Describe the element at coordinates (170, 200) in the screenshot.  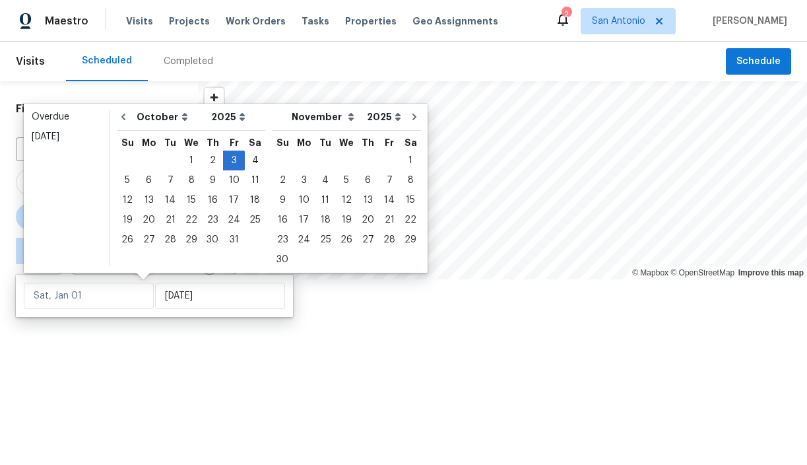
I see `div: Tue Oct 14 2025` at that location.